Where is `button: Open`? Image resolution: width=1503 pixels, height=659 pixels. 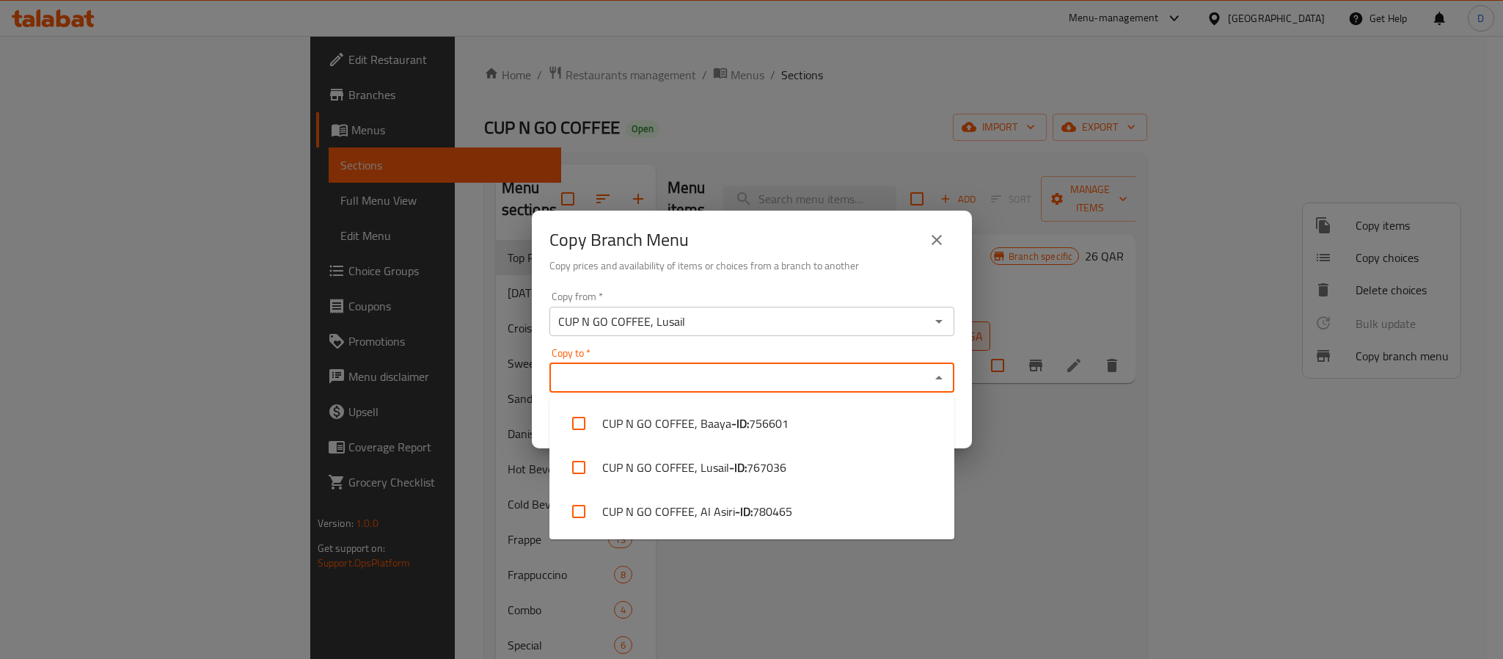 button: Open is located at coordinates (939, 321).